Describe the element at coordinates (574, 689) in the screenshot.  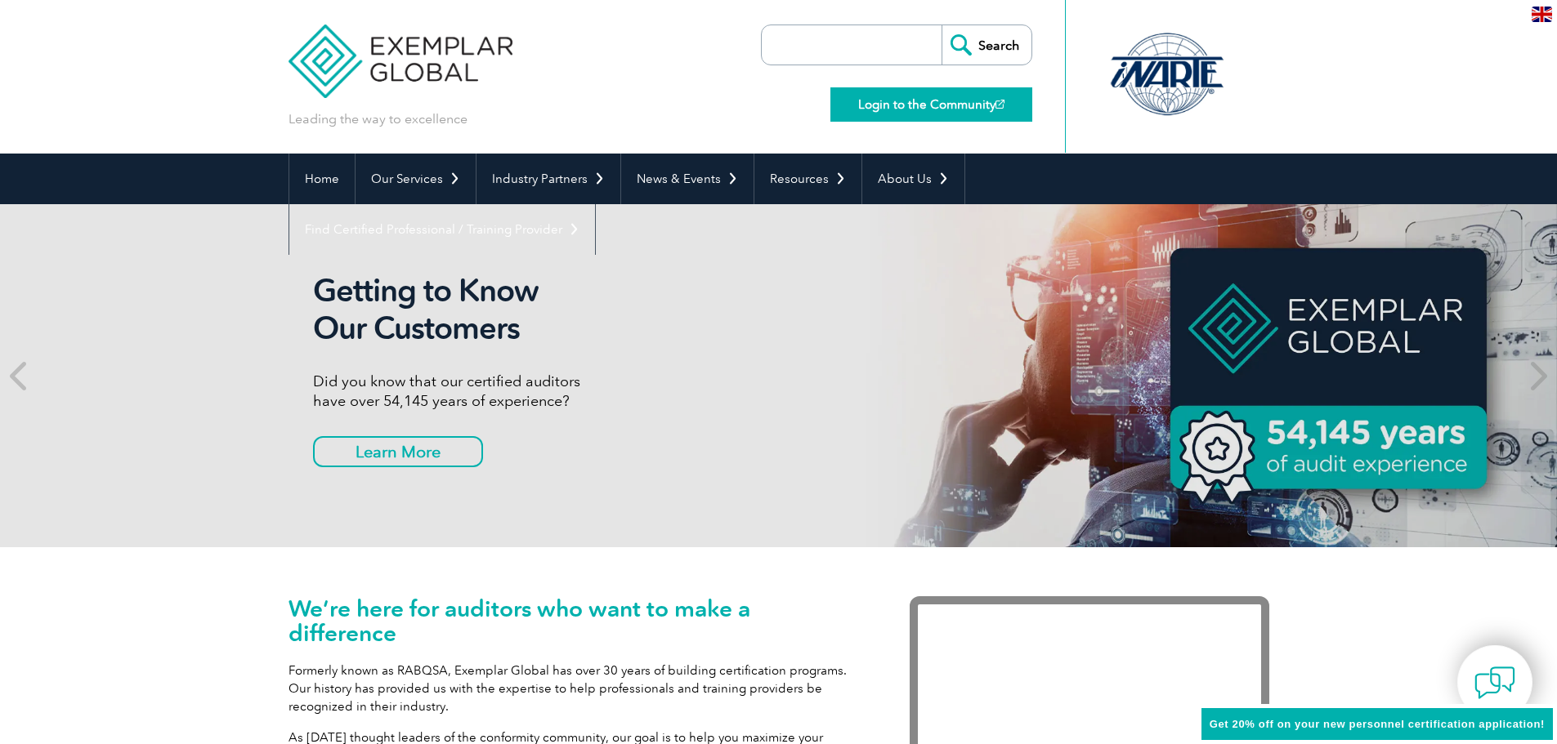
I see `p: Formerly known as RABQSA, Exemplar Global has over 30 years of building certification programs. O...` at that location.